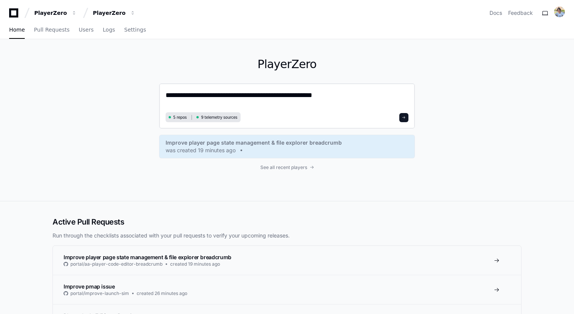 The width and height of the screenshot is (574, 314). I want to click on span: Logs, so click(109, 30).